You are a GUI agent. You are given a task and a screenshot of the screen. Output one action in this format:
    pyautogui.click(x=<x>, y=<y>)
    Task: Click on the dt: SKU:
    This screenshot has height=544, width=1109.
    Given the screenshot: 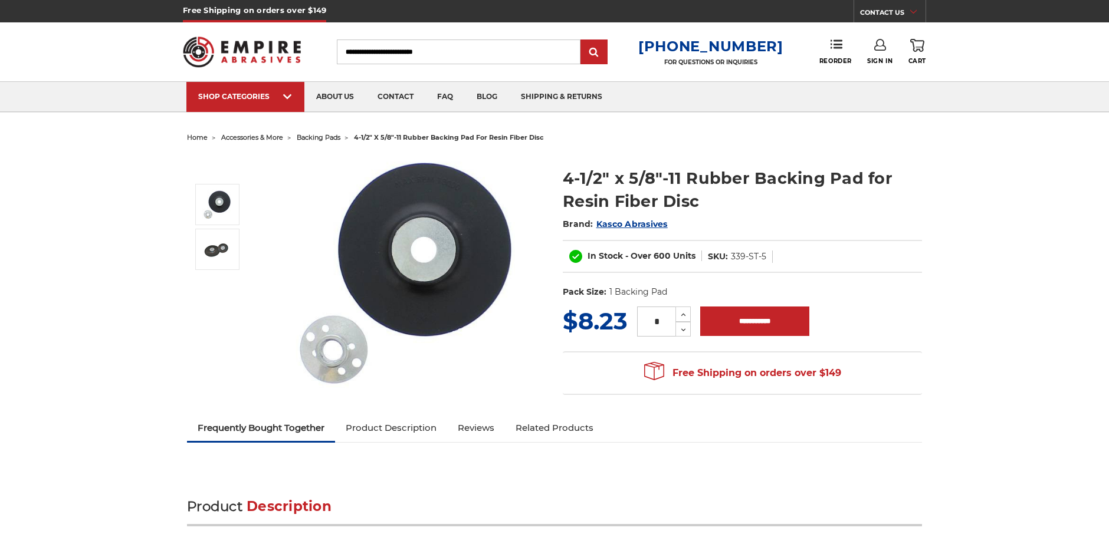 What is the action you would take?
    pyautogui.click(x=718, y=256)
    